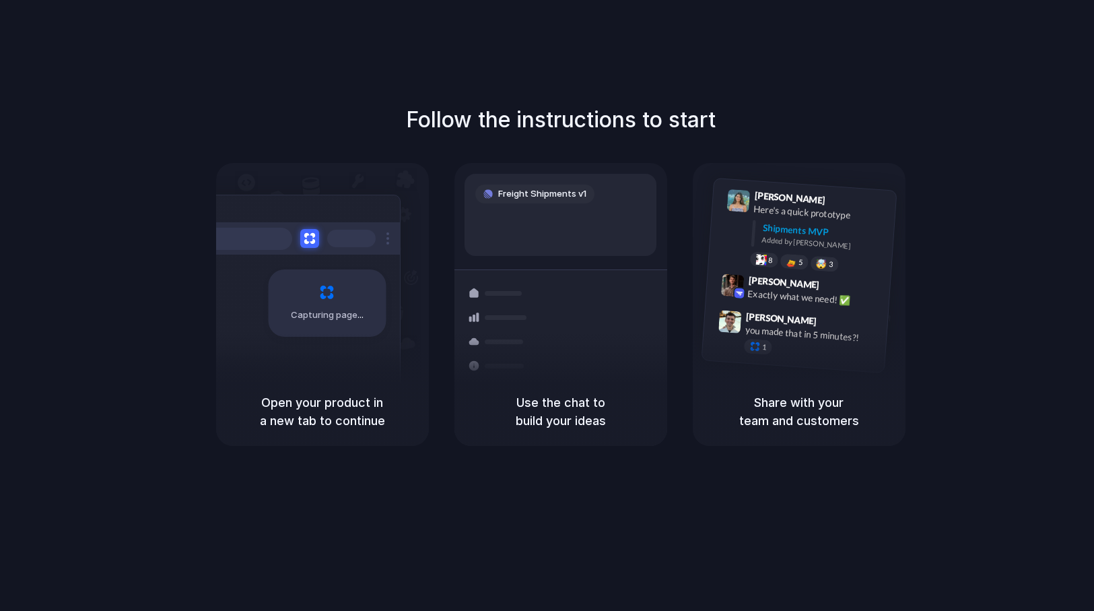  Describe the element at coordinates (323, 411) in the screenshot. I see `h5: Open your product in a new tab to continue` at that location.